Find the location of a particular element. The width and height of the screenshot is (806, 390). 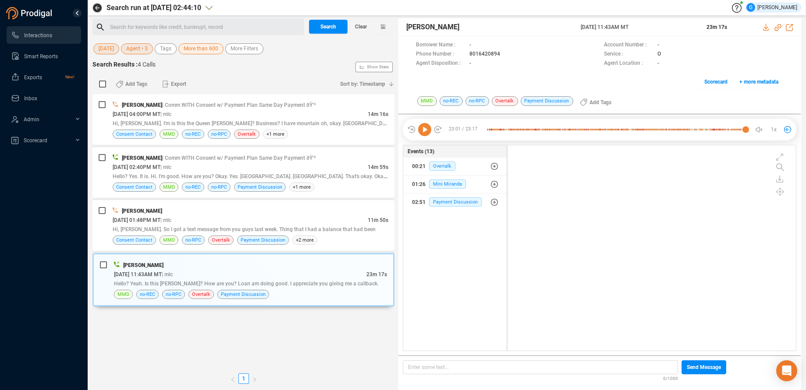

span: New! is located at coordinates (70, 77).